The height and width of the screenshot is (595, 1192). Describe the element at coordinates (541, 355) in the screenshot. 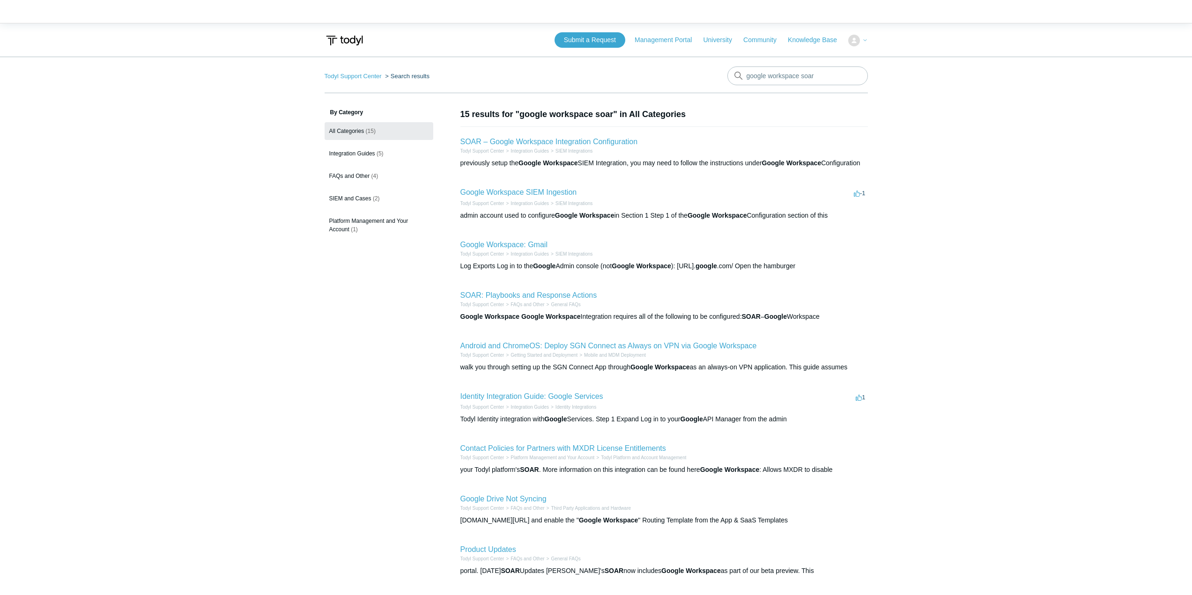

I see `li: Getting Started and Deployment` at that location.